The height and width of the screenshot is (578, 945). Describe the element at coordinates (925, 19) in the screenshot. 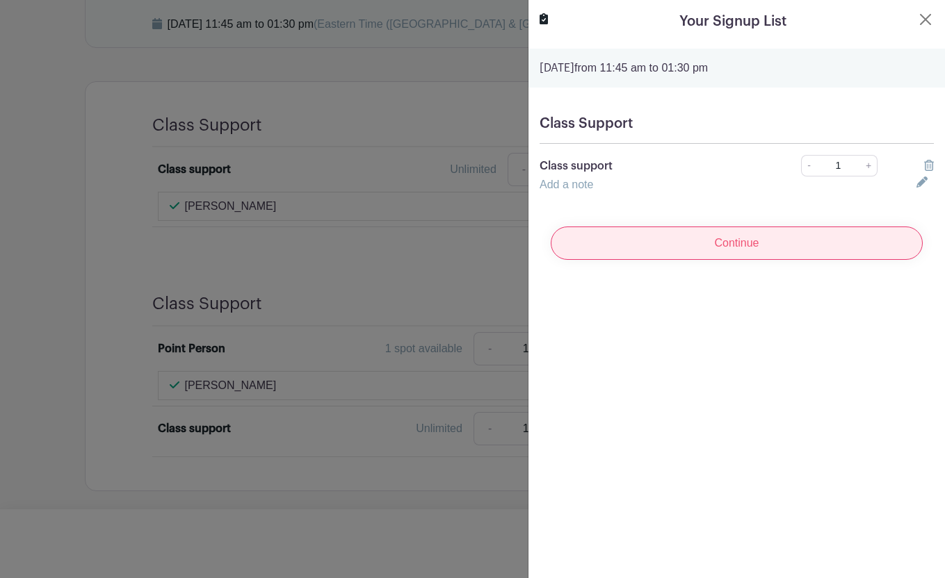

I see `button: Close` at that location.